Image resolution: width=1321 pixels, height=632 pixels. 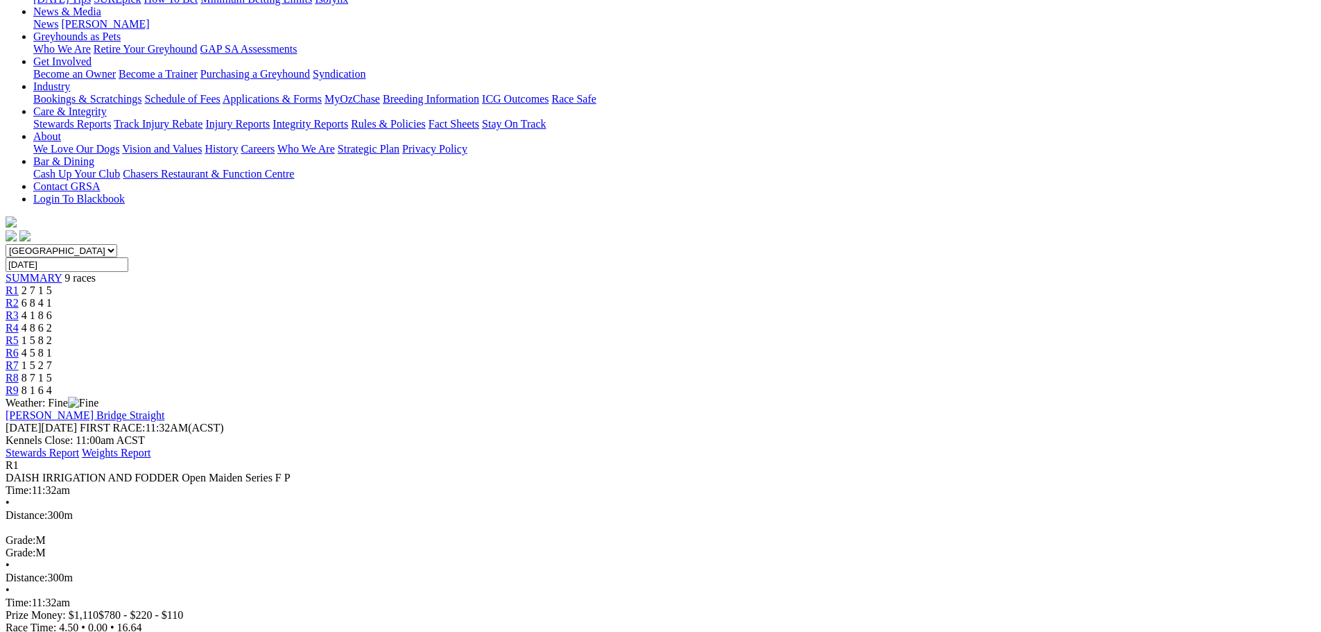 I want to click on a: MyOzChase, so click(x=352, y=98).